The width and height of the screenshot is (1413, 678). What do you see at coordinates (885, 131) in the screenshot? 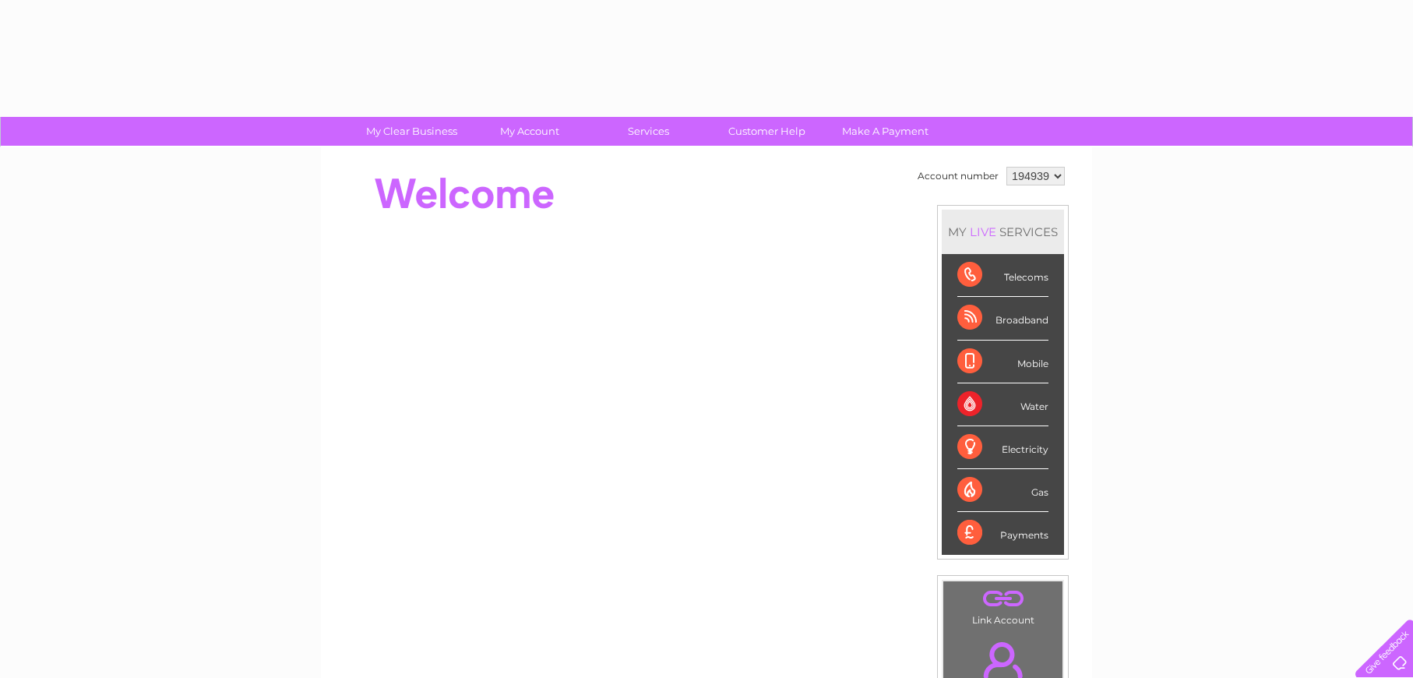
I see `a: Make A Payment` at bounding box center [885, 131].